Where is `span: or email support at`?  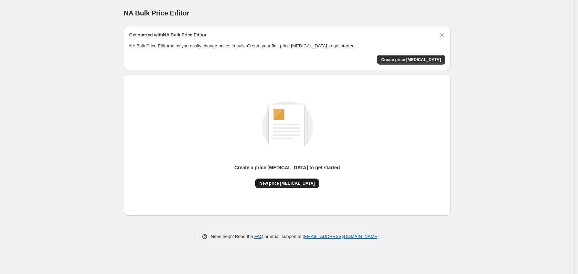
span: or email support at is located at coordinates (283, 237).